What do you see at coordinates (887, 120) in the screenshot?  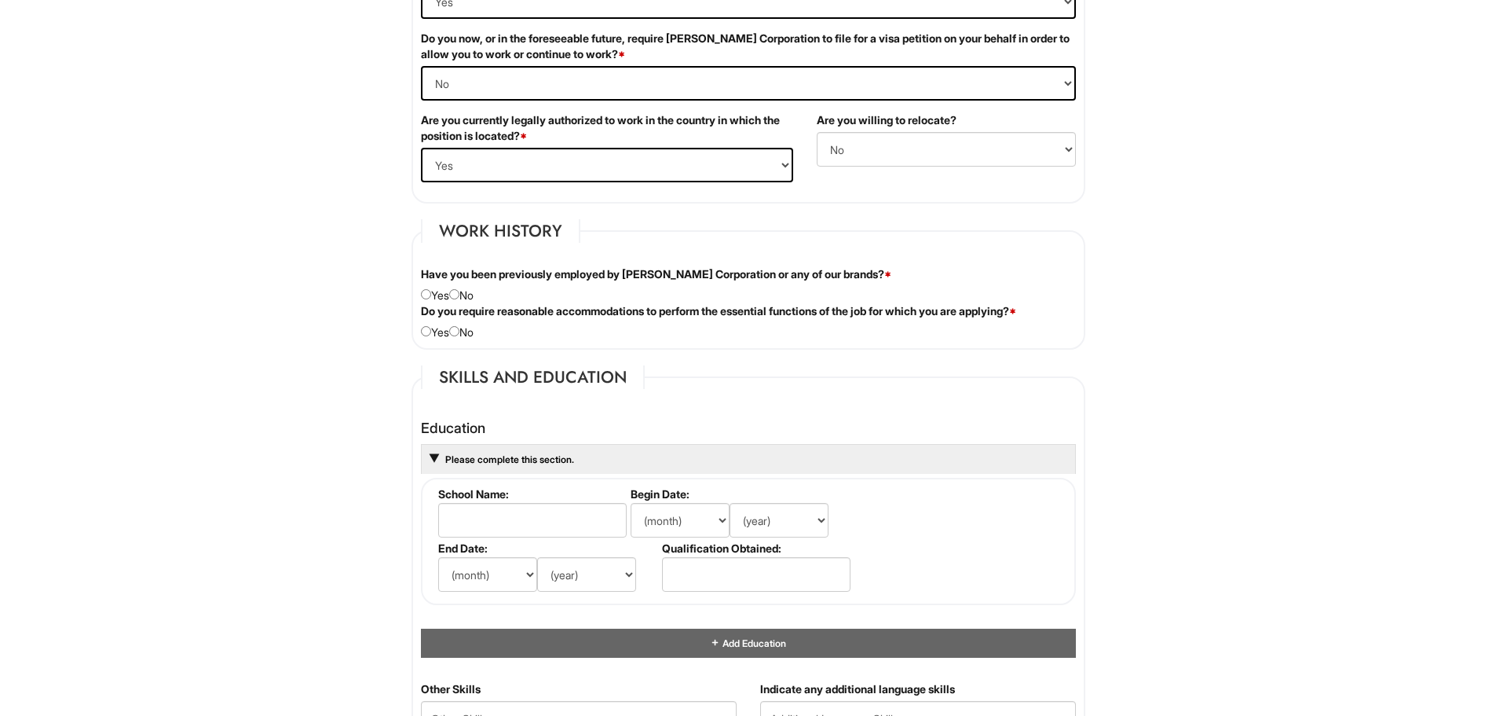 I see `label: Are you willing to relocate?` at bounding box center [887, 120].